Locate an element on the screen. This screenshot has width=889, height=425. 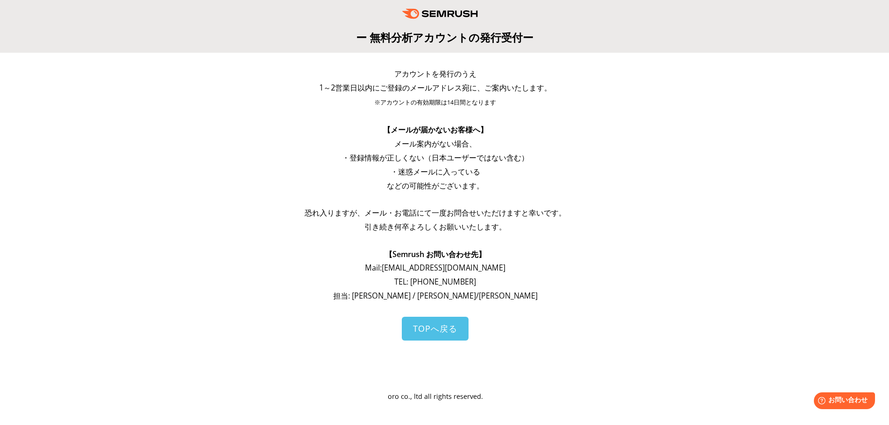
span: 引き続き何卒よろしくお願いいたします。 is located at coordinates (435, 227).